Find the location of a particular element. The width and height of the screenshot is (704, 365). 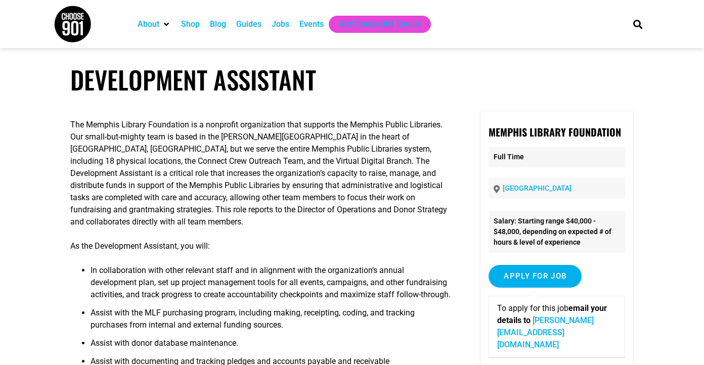

div: Blog is located at coordinates (218, 24).